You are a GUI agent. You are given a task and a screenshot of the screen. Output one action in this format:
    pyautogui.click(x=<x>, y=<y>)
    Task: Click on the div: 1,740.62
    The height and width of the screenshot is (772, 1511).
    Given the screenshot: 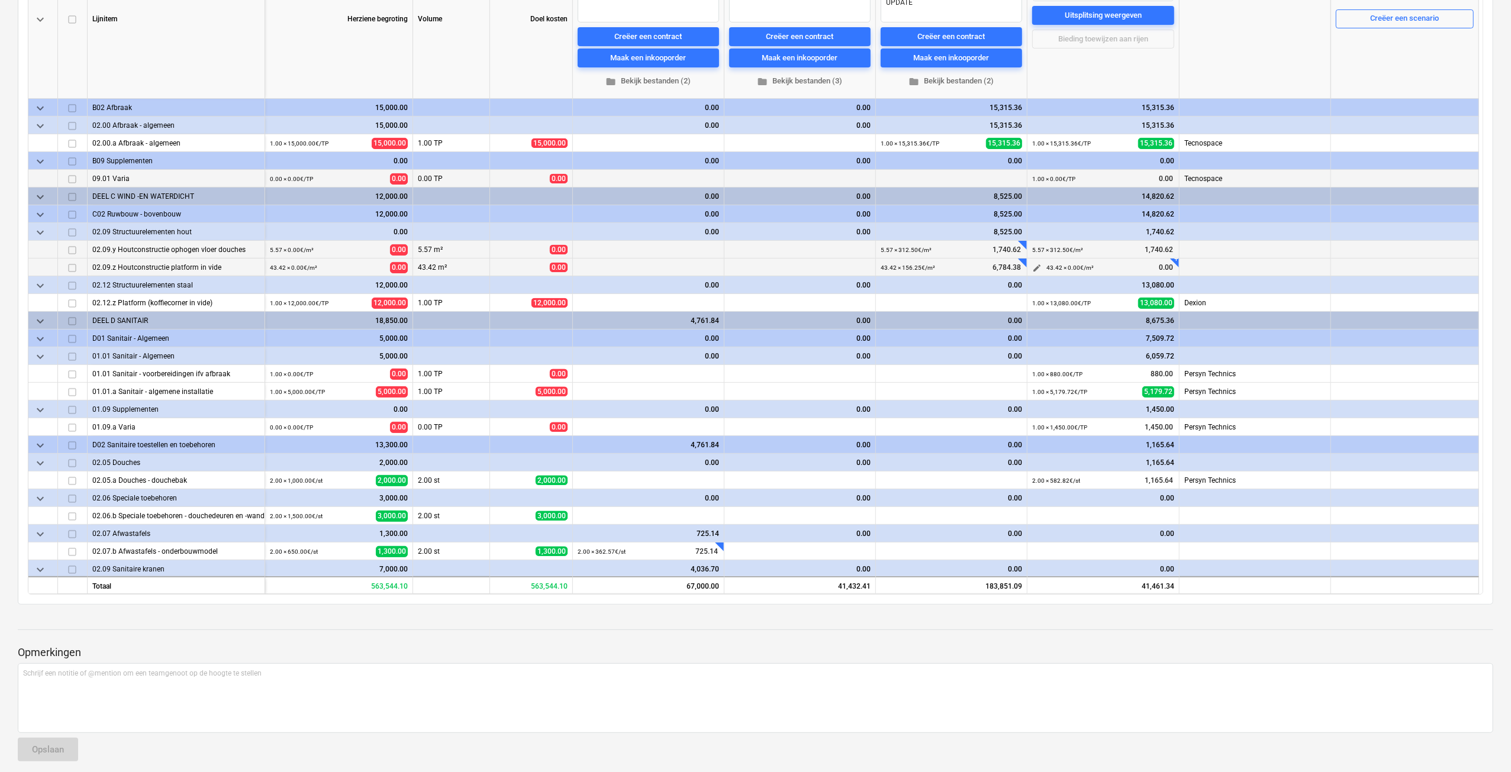 What is the action you would take?
    pyautogui.click(x=1103, y=232)
    